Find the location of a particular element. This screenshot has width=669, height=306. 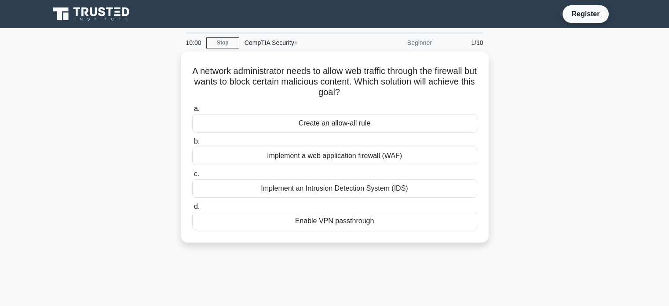

div: CompTIA Security+ is located at coordinates (300, 43).